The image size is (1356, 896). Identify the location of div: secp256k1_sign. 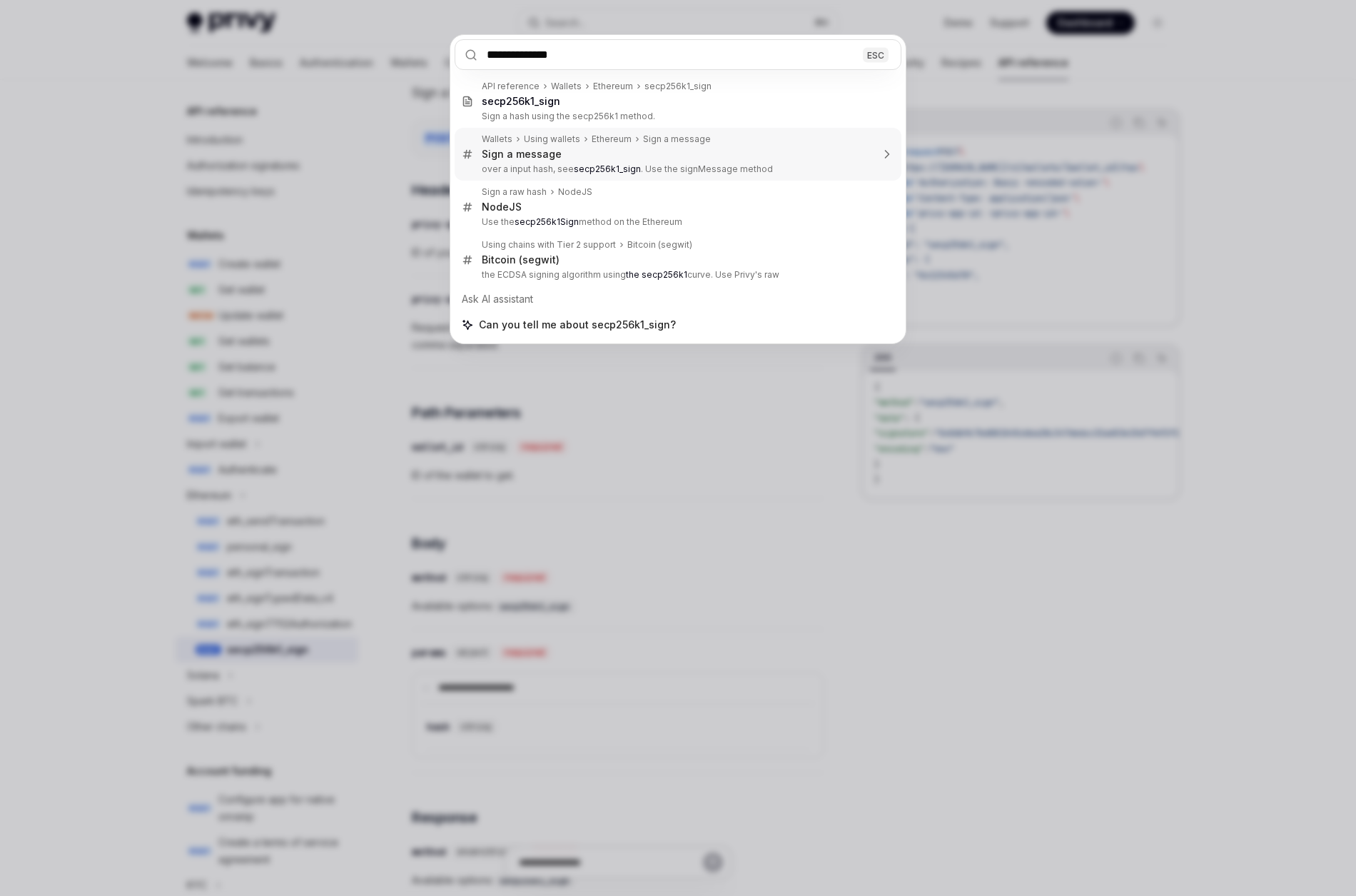
(678, 86).